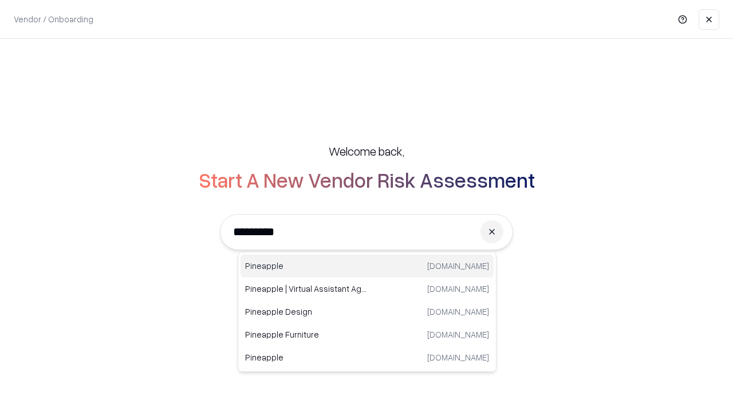  Describe the element at coordinates (367, 312) in the screenshot. I see `div: Suggestions` at that location.